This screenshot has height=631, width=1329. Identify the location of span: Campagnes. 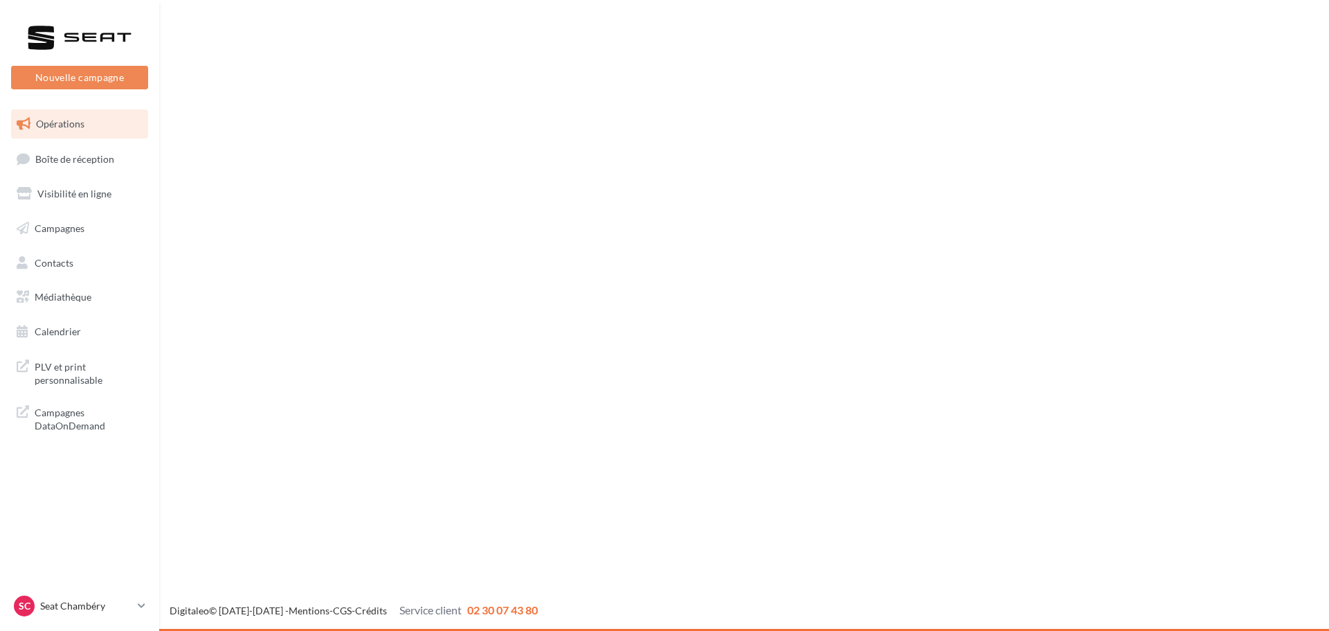
(60, 228).